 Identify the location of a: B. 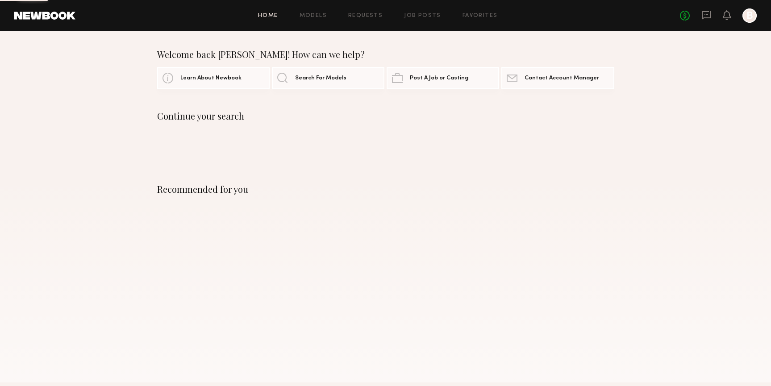
(749, 16).